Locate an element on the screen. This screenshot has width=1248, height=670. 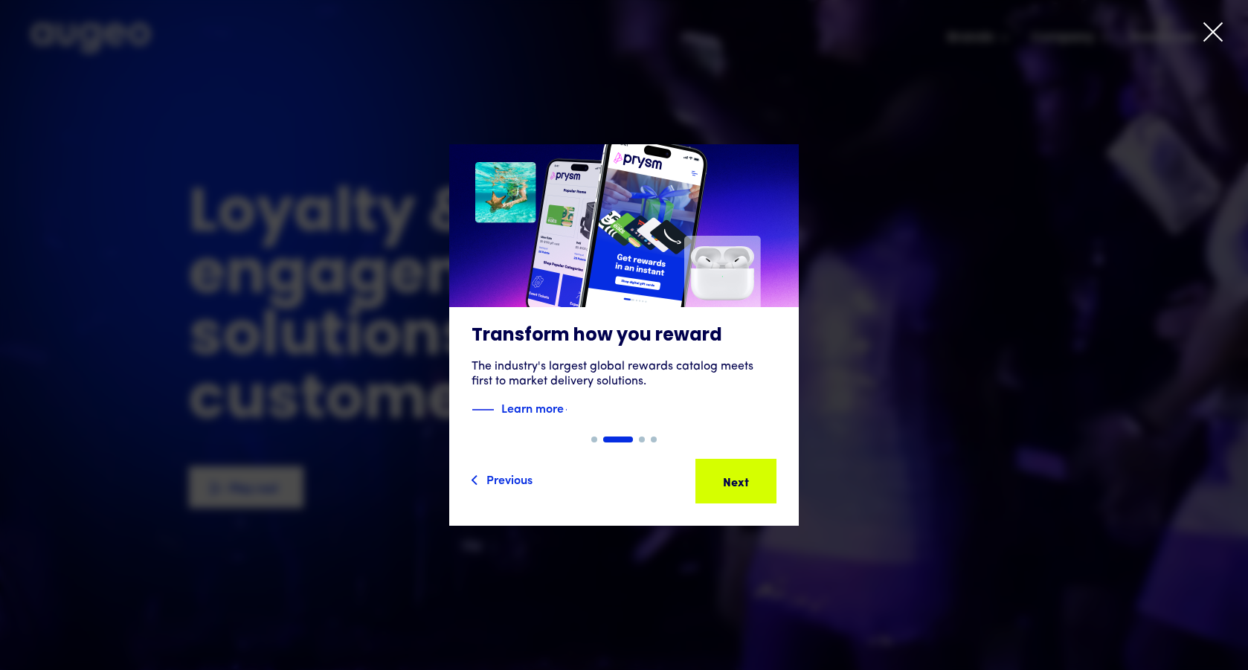
a: Transform how you rewardThe industry's largest global rewards catalog meets first to market deliv... is located at coordinates (624, 290).